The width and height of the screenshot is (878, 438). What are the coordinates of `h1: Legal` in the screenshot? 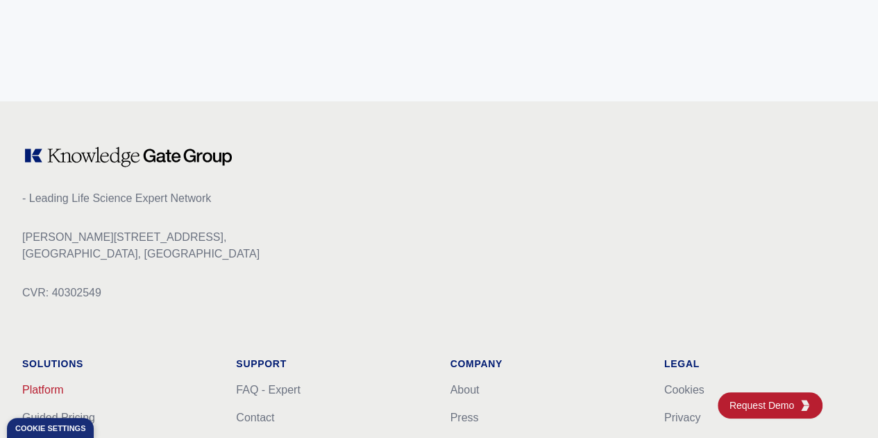 It's located at (760, 364).